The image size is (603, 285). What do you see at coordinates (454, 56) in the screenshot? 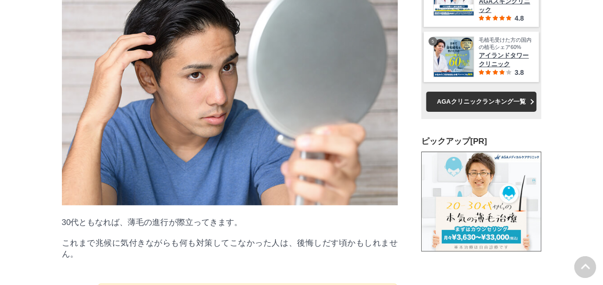
I see `img: アイランドタワークリニック` at bounding box center [454, 56].